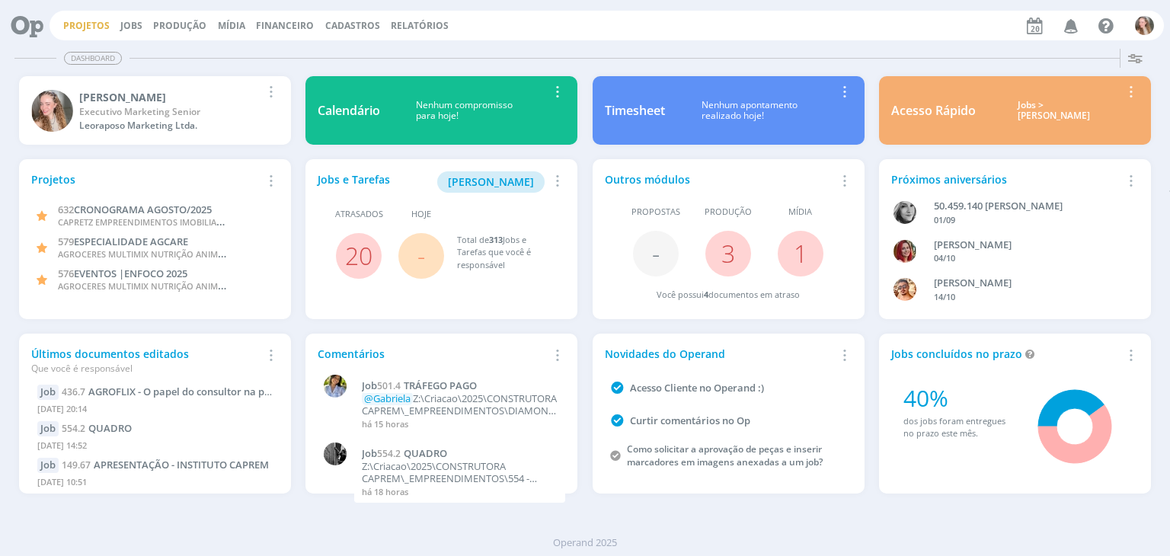  Describe the element at coordinates (1028, 283) in the screenshot. I see `div: VICTOR MIRON COUTO` at that location.